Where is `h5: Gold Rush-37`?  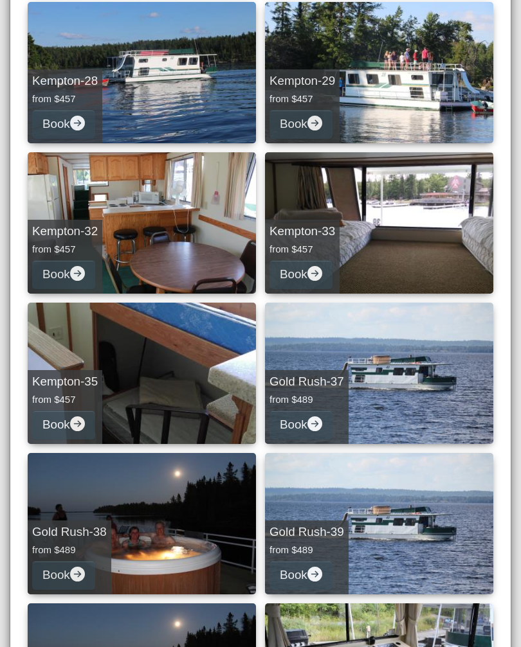
h5: Gold Rush-37 is located at coordinates (307, 382).